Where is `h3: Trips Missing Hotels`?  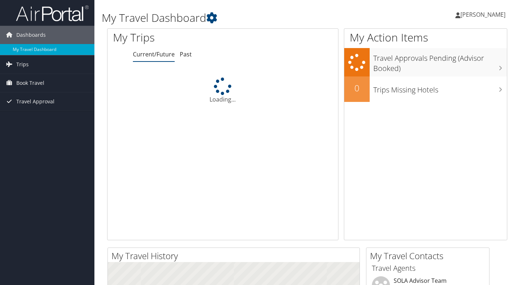 h3: Trips Missing Hotels is located at coordinates (440, 88).